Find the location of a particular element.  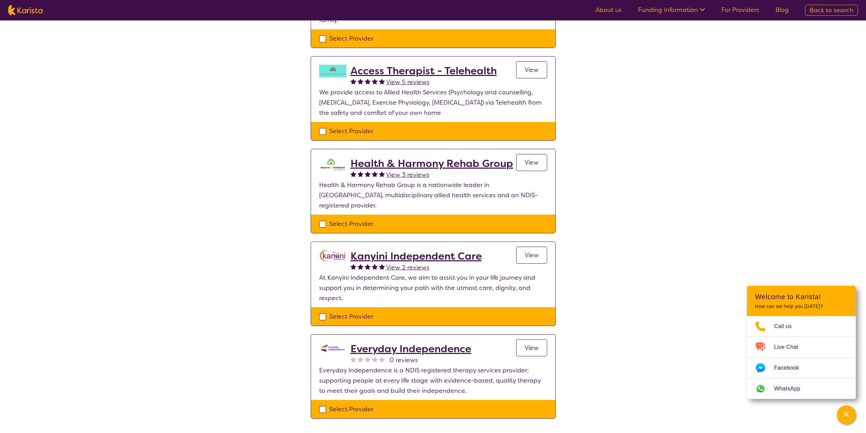

span: WhatsApp is located at coordinates (791, 388).